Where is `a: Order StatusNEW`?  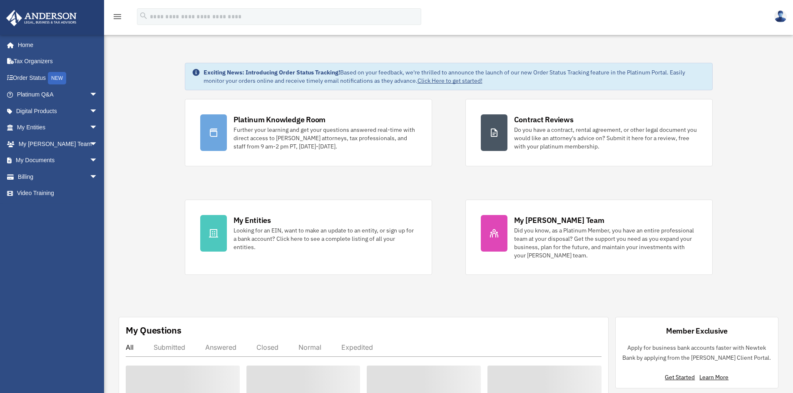
a: Order StatusNEW is located at coordinates (58, 78).